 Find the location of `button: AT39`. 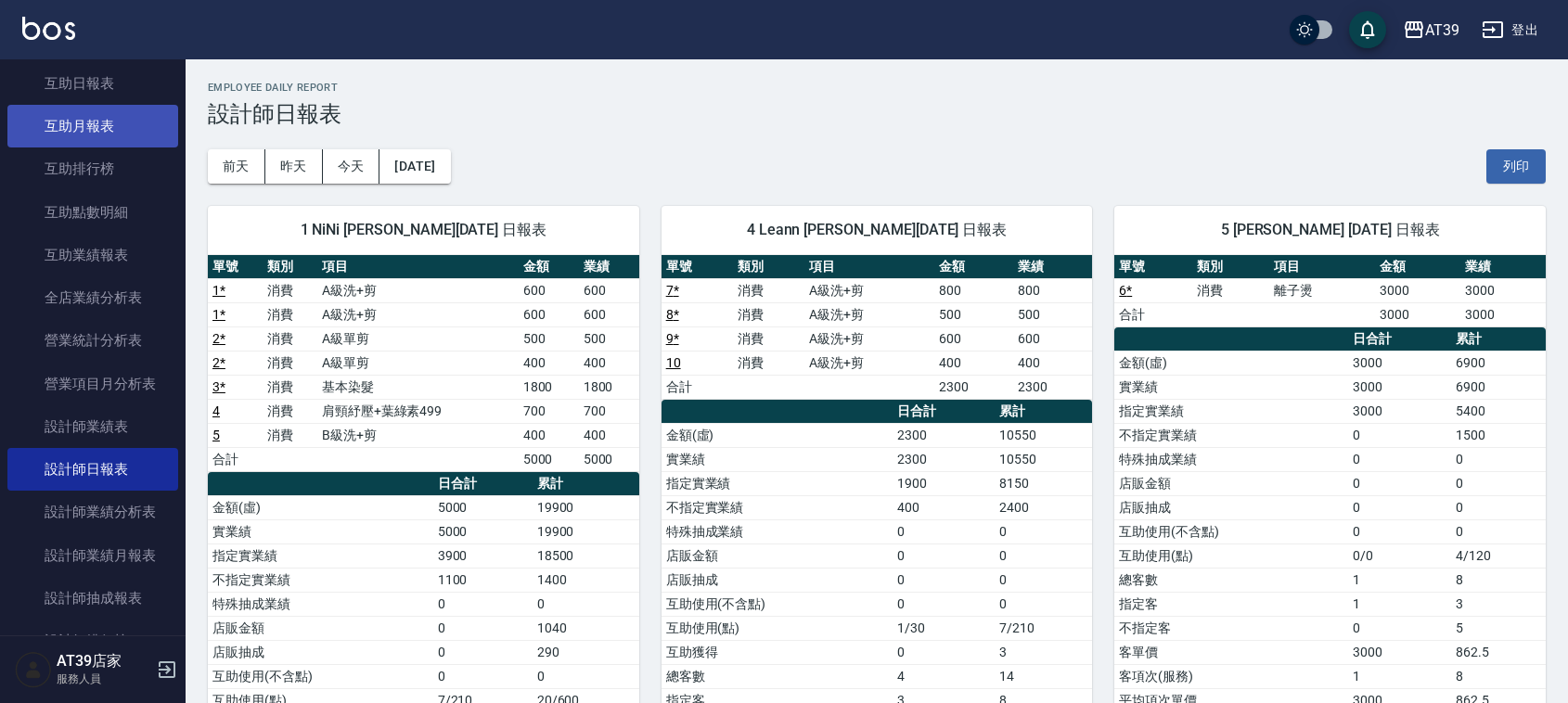

button: AT39 is located at coordinates (1431, 30).